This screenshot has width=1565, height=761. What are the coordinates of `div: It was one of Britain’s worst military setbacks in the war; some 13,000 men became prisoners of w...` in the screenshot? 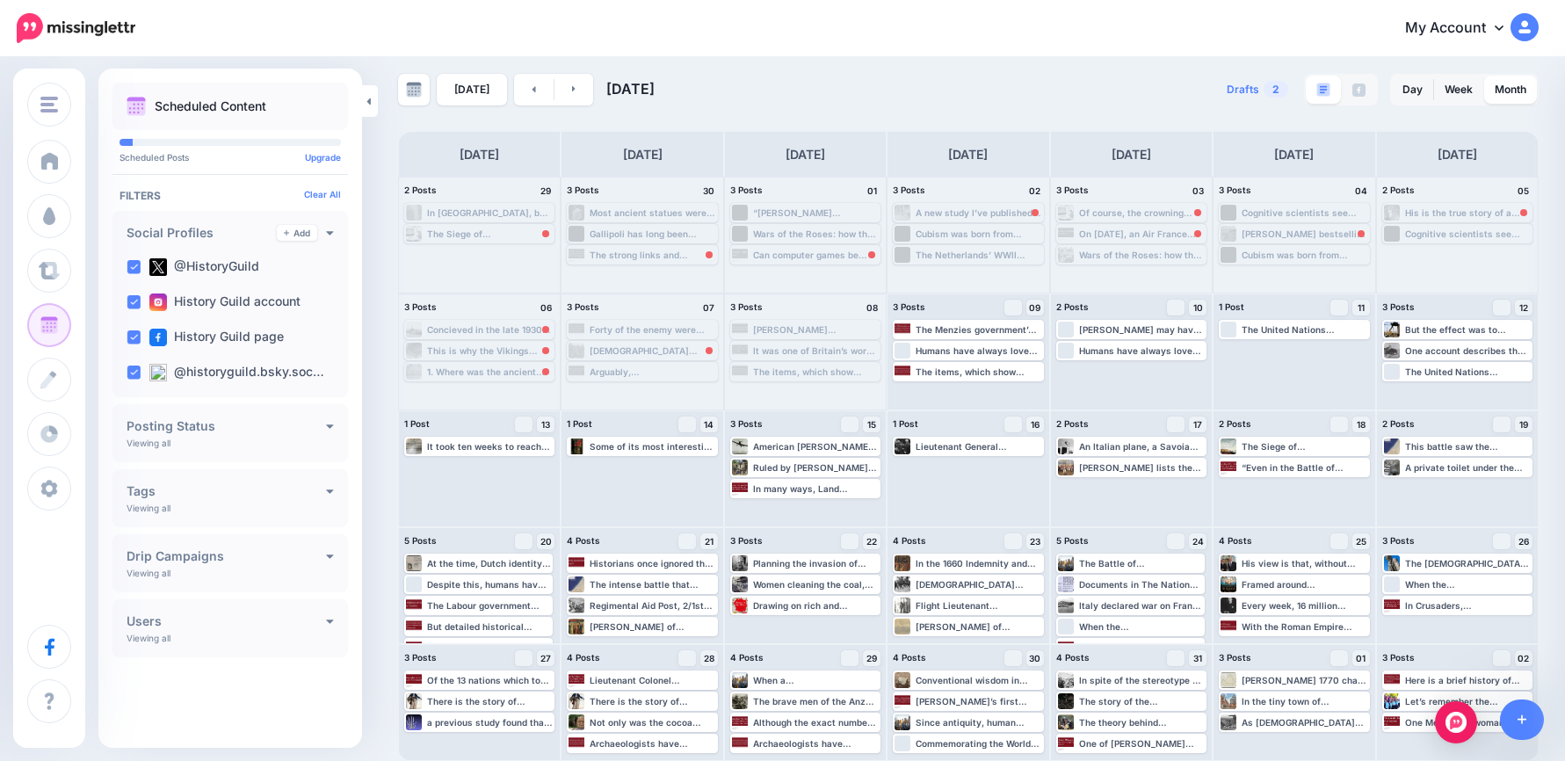 It's located at (816, 351).